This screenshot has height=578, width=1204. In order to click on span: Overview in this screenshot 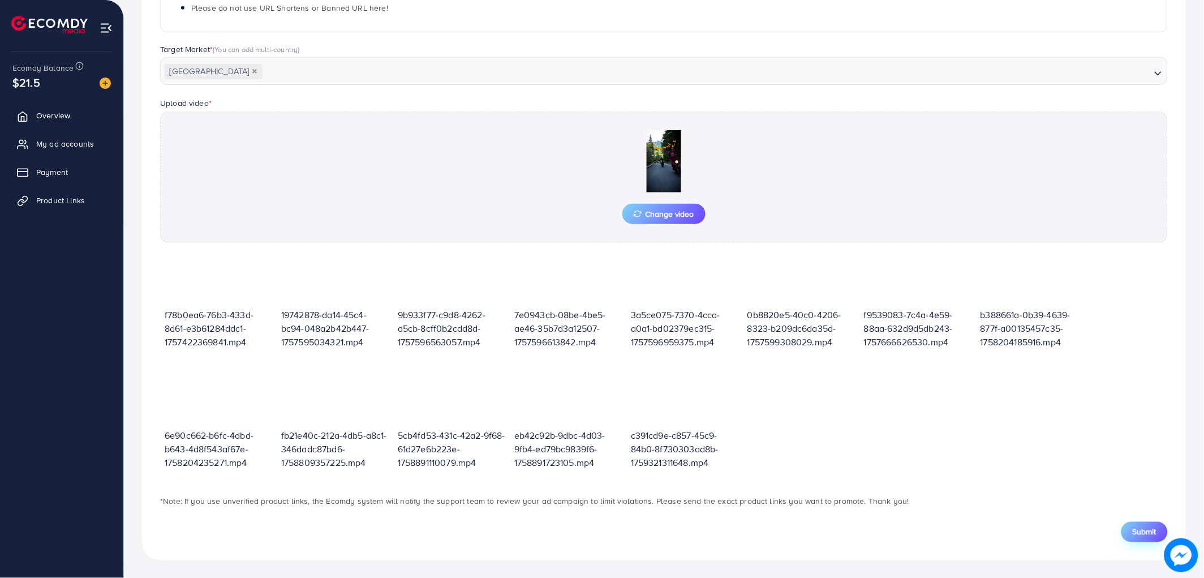, I will do `click(53, 115)`.